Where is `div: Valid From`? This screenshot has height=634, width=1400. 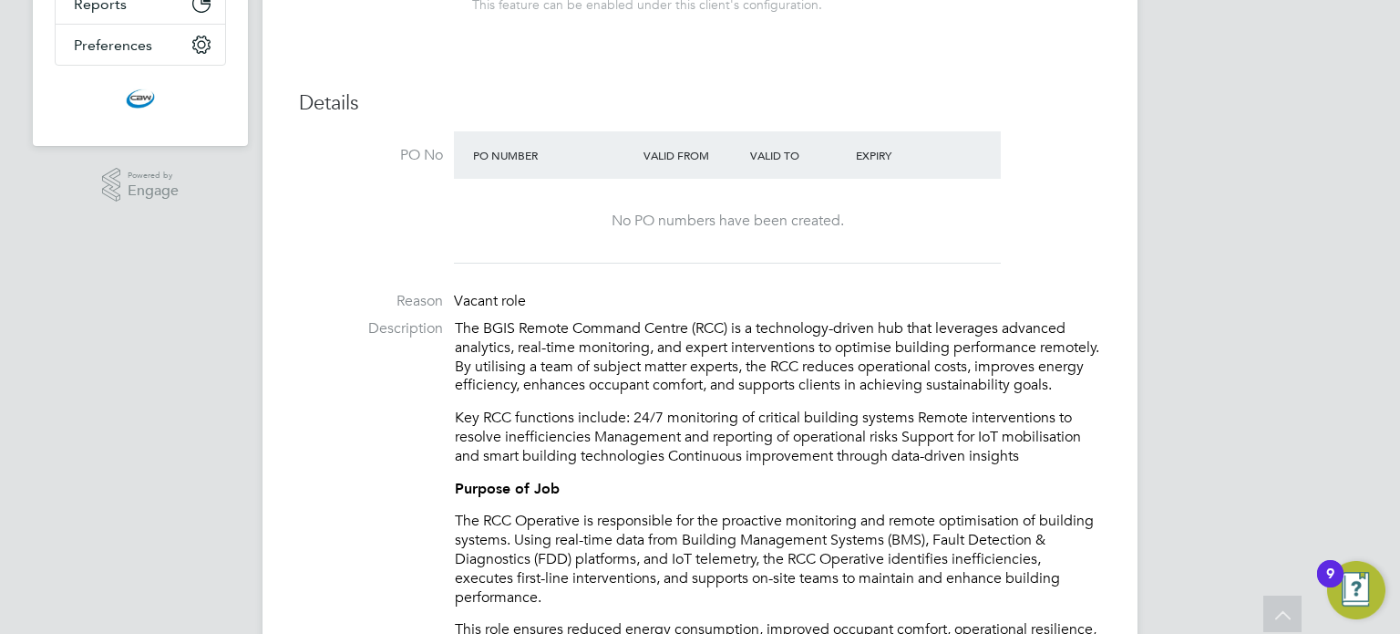
div: Valid From is located at coordinates (692, 155).